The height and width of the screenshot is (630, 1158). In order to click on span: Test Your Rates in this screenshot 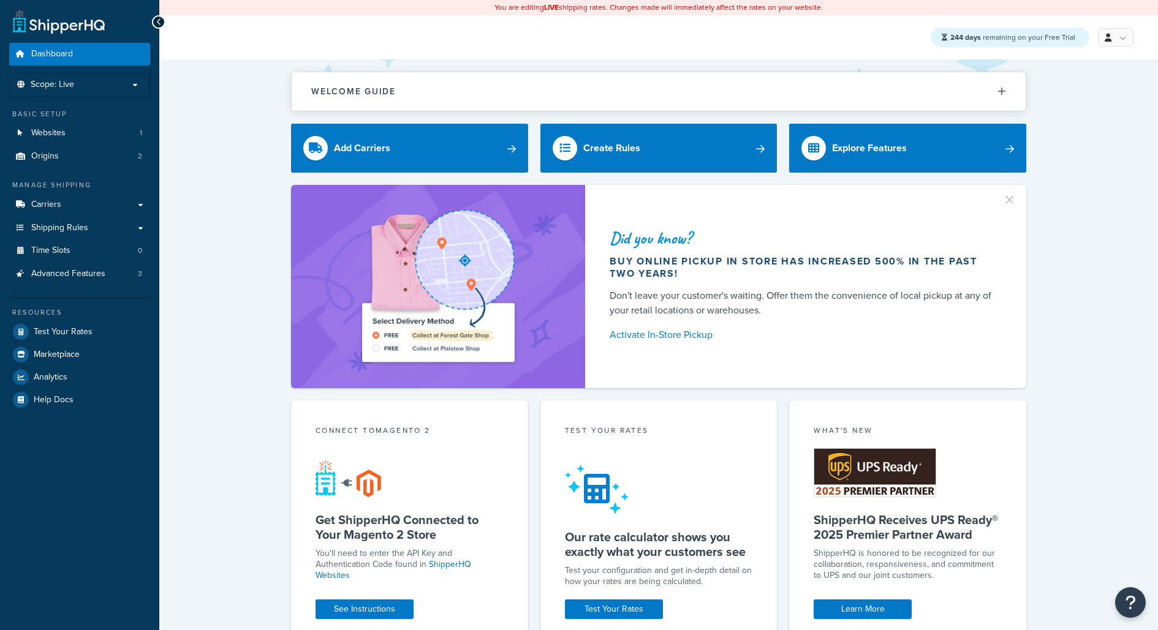, I will do `click(63, 332)`.